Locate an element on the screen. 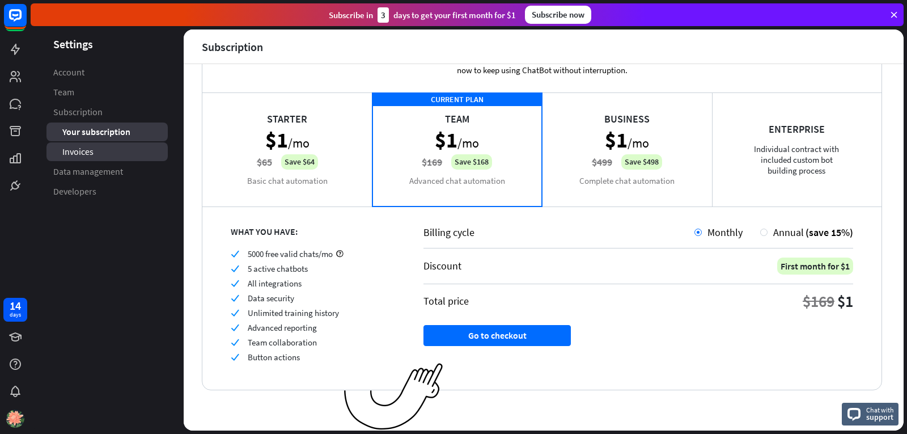 Image resolution: width=907 pixels, height=434 pixels. span: Button actions is located at coordinates (274, 357).